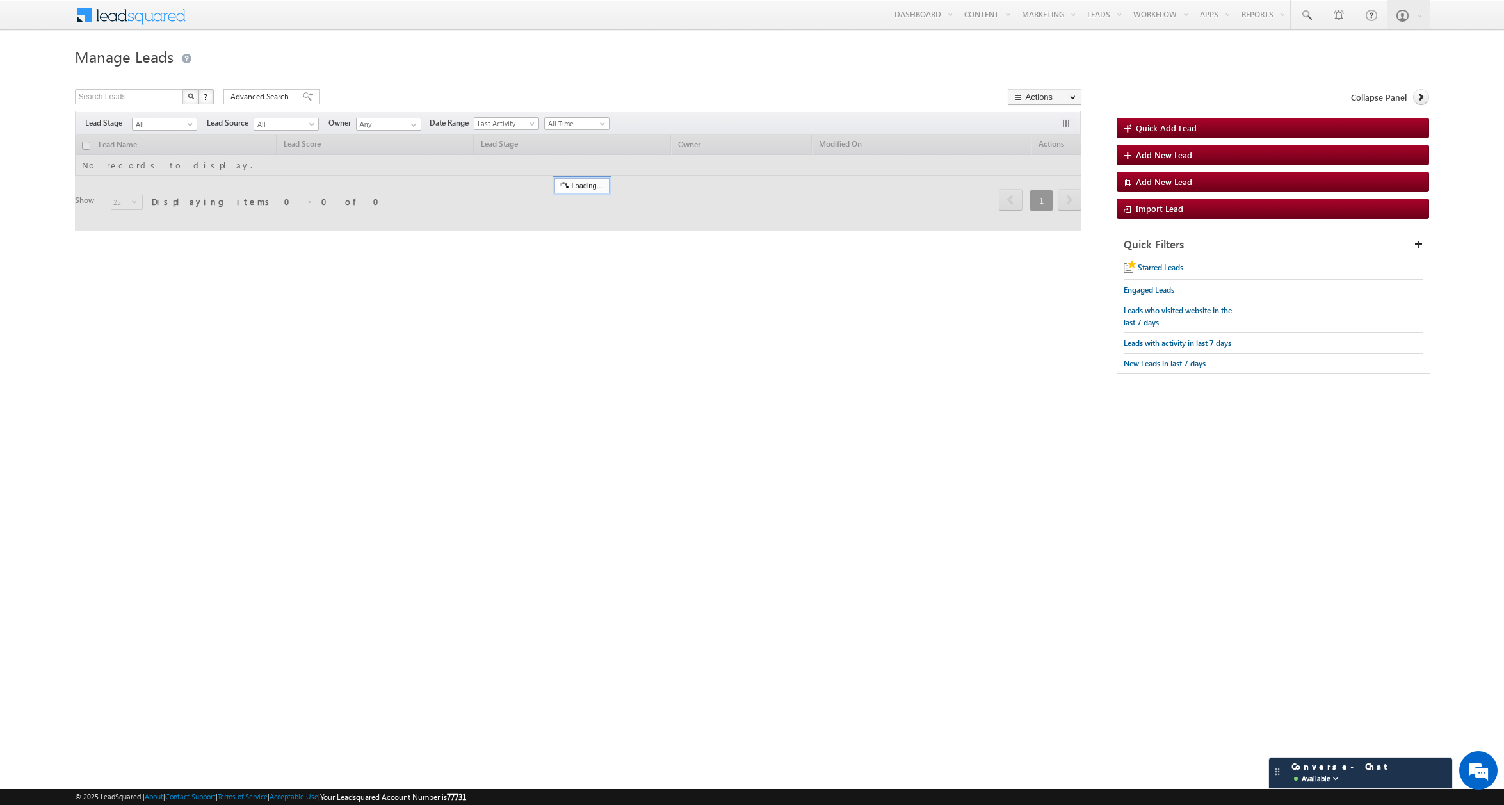  Describe the element at coordinates (1336, 779) in the screenshot. I see `img: down-arrow` at that location.